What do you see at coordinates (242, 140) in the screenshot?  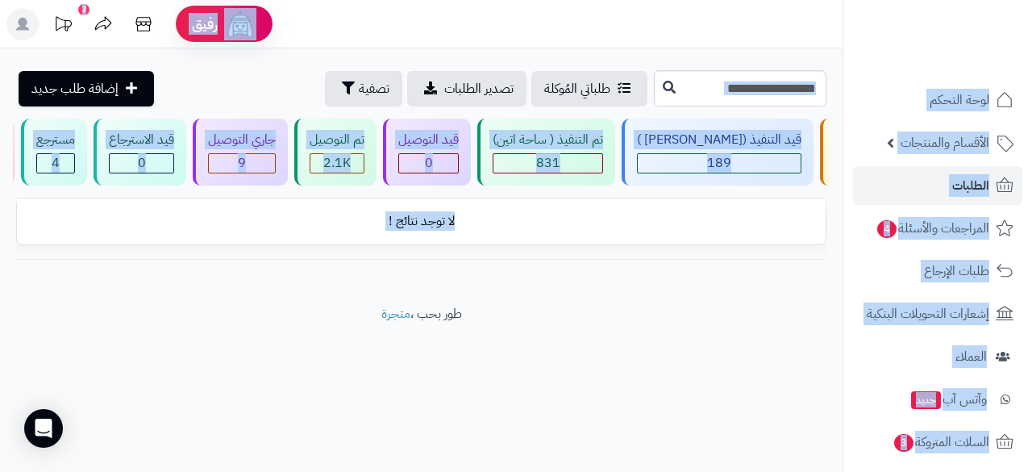 I see `div: جاري التوصيل` at bounding box center [242, 140].